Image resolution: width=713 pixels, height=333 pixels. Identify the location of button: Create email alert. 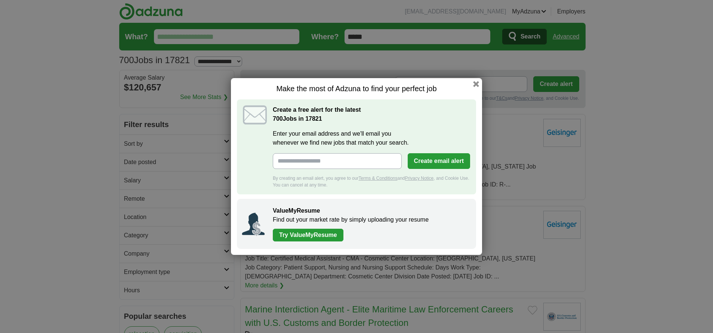
(439, 161).